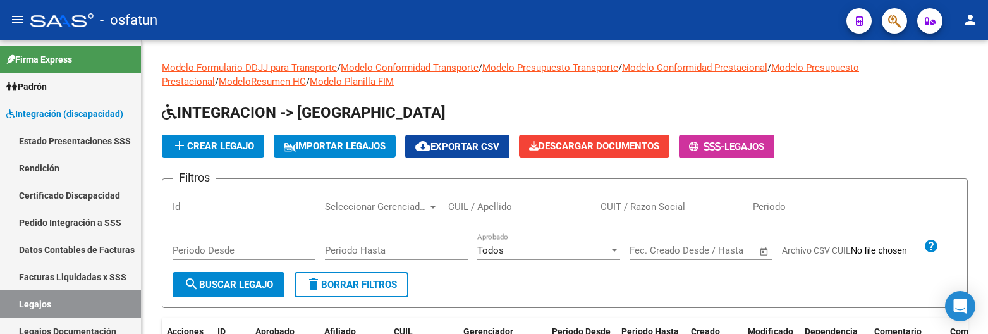  Describe the element at coordinates (550, 68) in the screenshot. I see `a: Modelo Presupuesto Transporte` at that location.